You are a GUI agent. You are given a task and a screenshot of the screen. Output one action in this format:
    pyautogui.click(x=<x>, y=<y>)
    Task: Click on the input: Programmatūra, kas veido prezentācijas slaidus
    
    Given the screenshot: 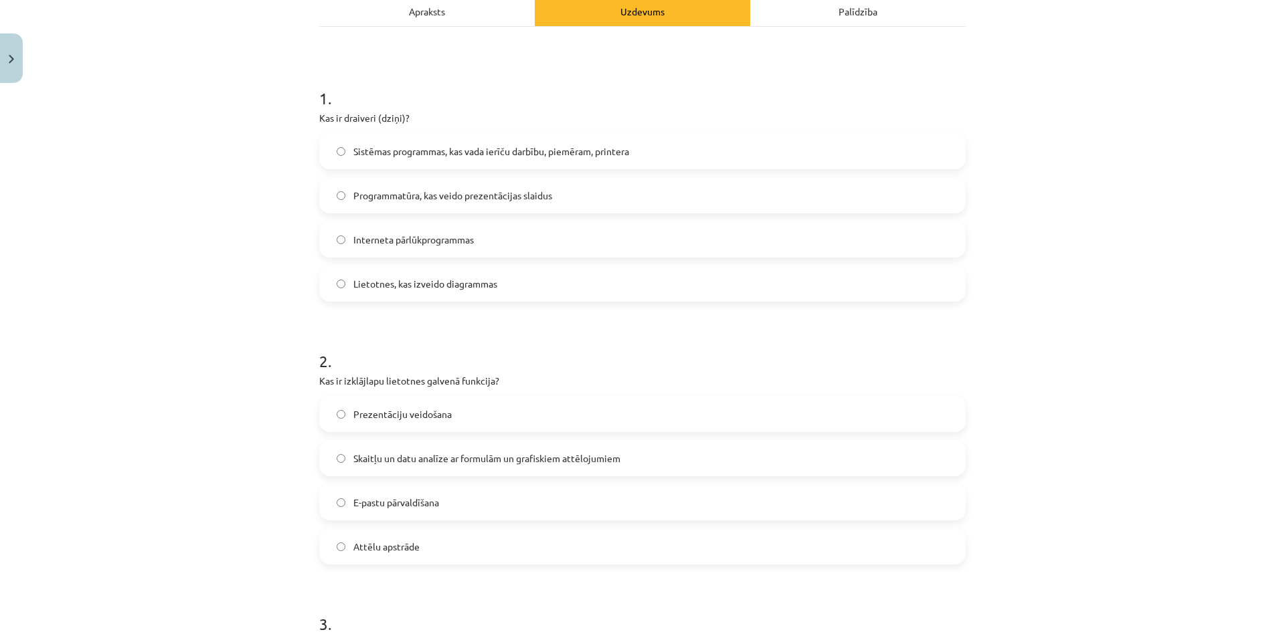 What is the action you would take?
    pyautogui.click(x=341, y=195)
    